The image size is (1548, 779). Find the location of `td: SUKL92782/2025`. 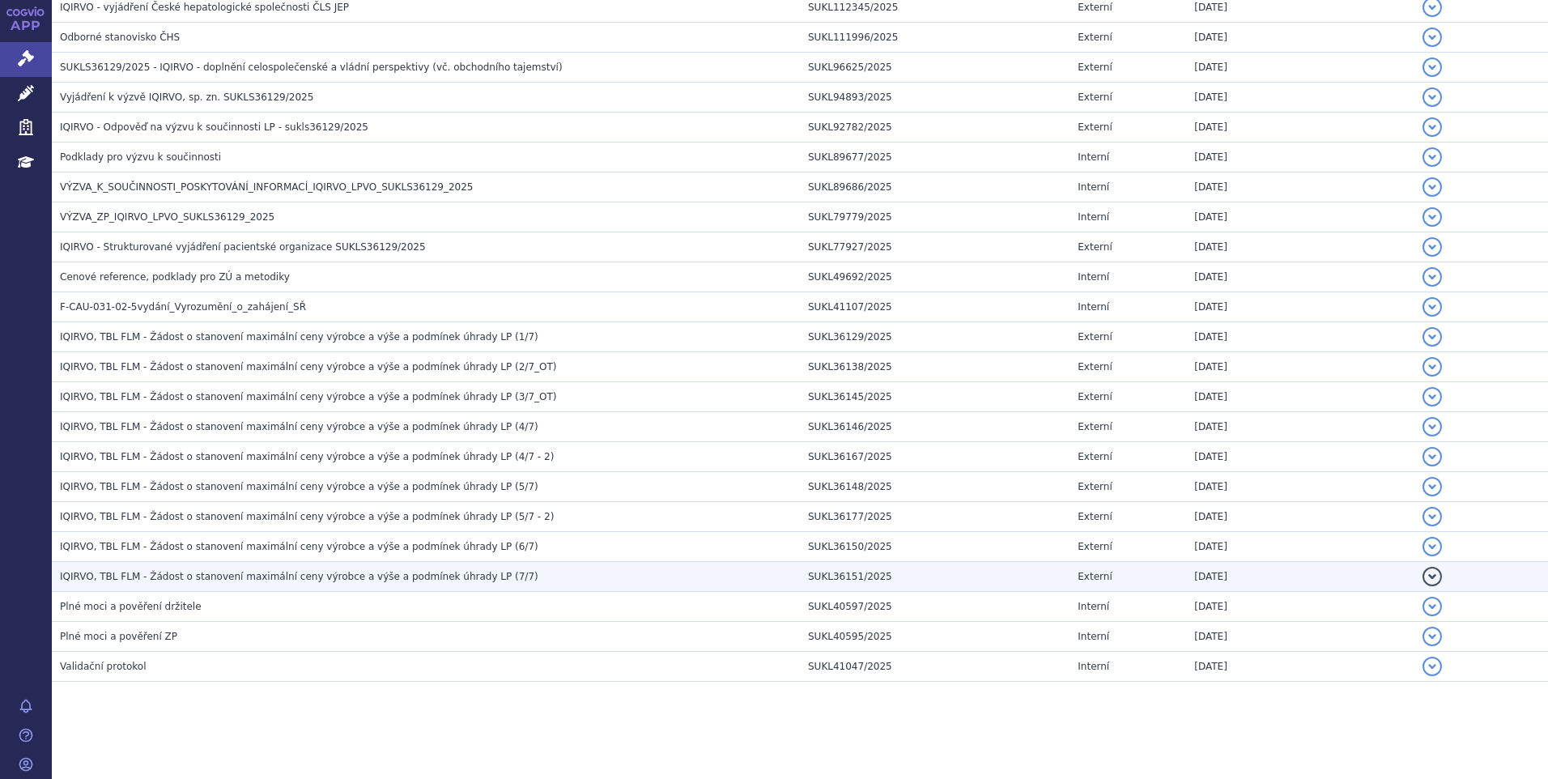

td: SUKL92782/2025 is located at coordinates (935, 127).